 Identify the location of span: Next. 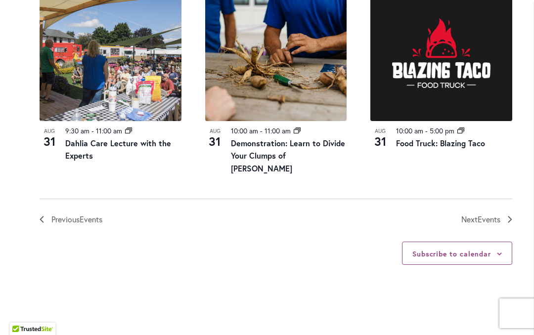
(480, 219).